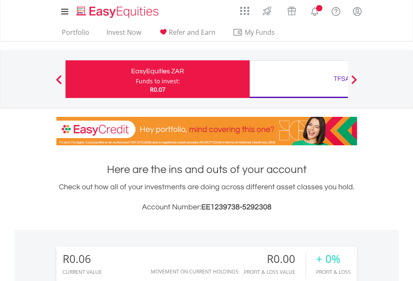 Image resolution: width=413 pixels, height=281 pixels. Describe the element at coordinates (207, 207) in the screenshot. I see `h3: Account Number:` at that location.